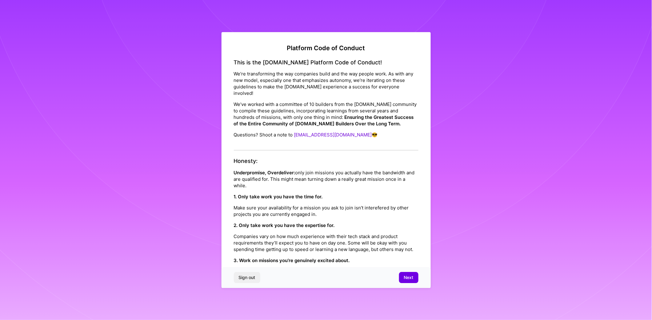  Describe the element at coordinates (247, 277) in the screenshot. I see `span: Sign out` at that location.